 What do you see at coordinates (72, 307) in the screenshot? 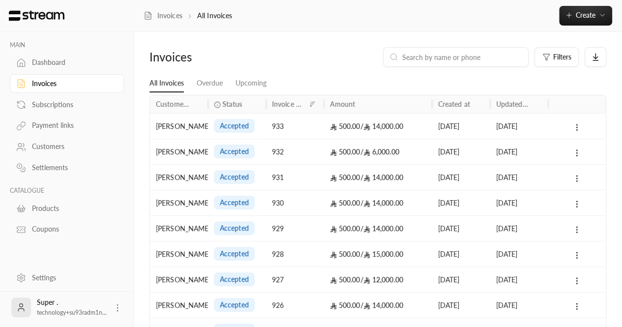
I see `div: Super .` at bounding box center [72, 307].